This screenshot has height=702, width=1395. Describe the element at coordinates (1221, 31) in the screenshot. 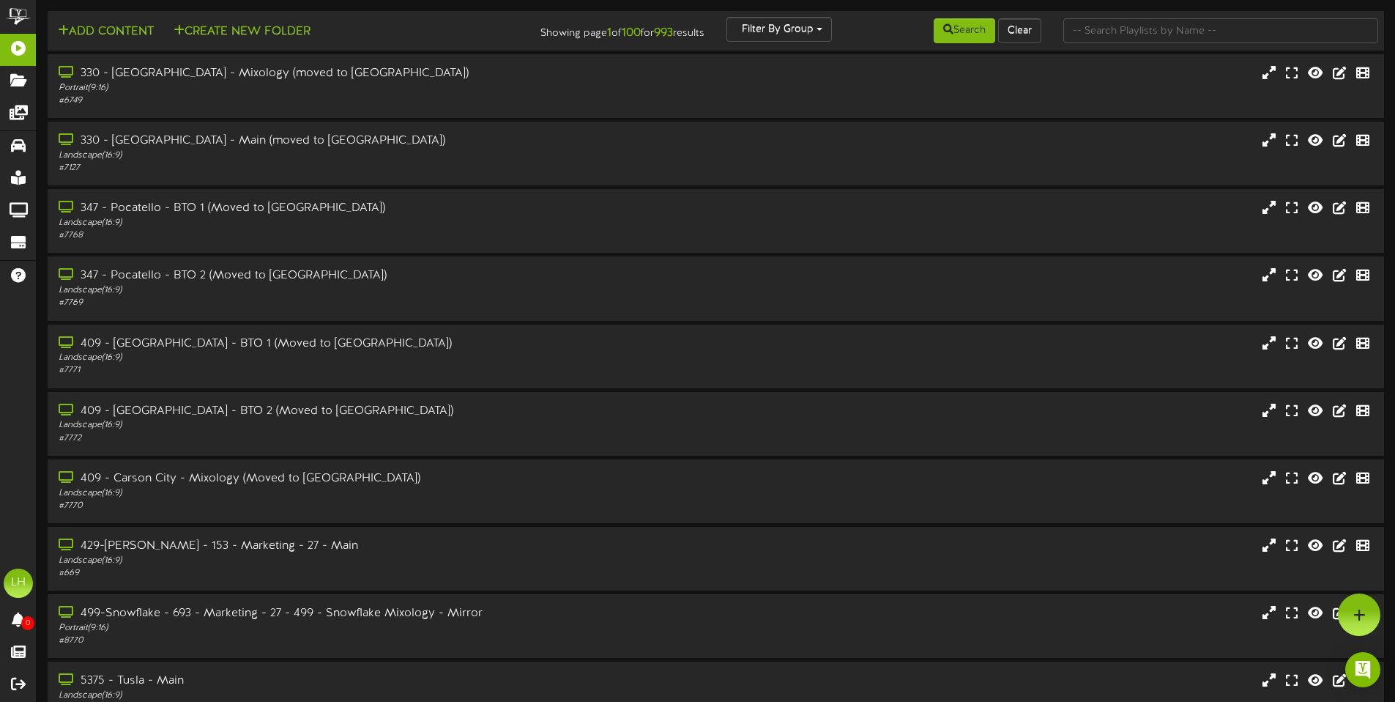

I see `input: -- Search Playlists by Name --` at that location.